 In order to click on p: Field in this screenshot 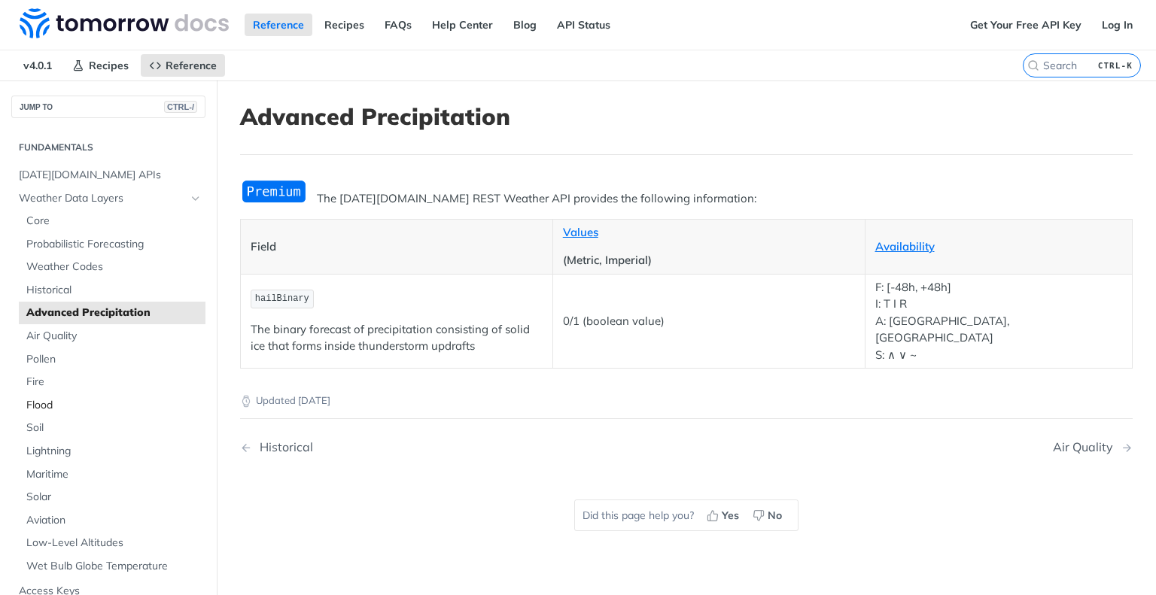, I will do `click(397, 247)`.